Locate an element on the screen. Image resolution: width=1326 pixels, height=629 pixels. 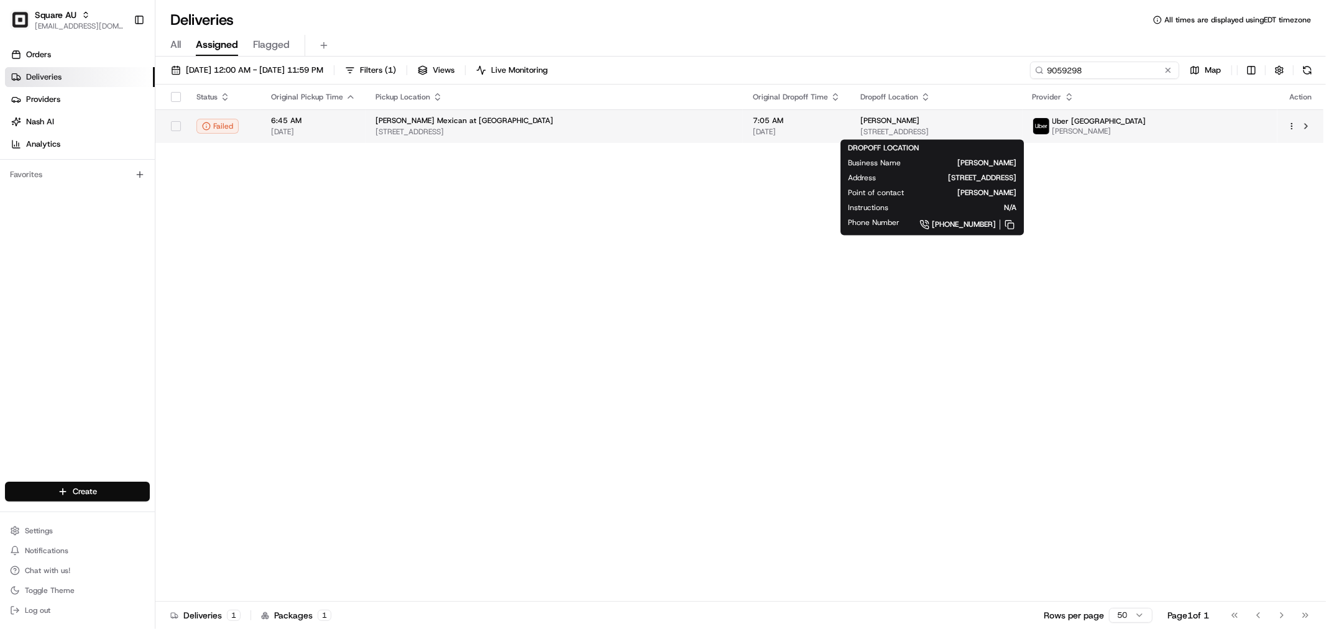
span: Phone Number is located at coordinates (873, 223).